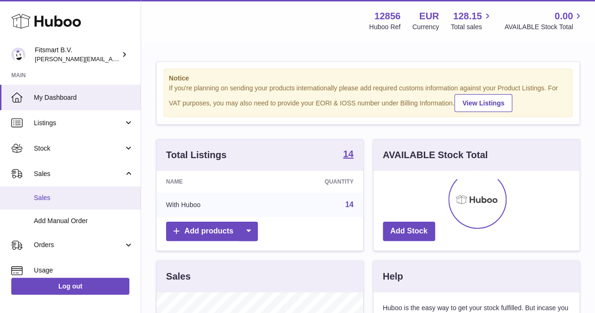 The width and height of the screenshot is (595, 313). What do you see at coordinates (368, 78) in the screenshot?
I see `strong: Notice` at bounding box center [368, 78].